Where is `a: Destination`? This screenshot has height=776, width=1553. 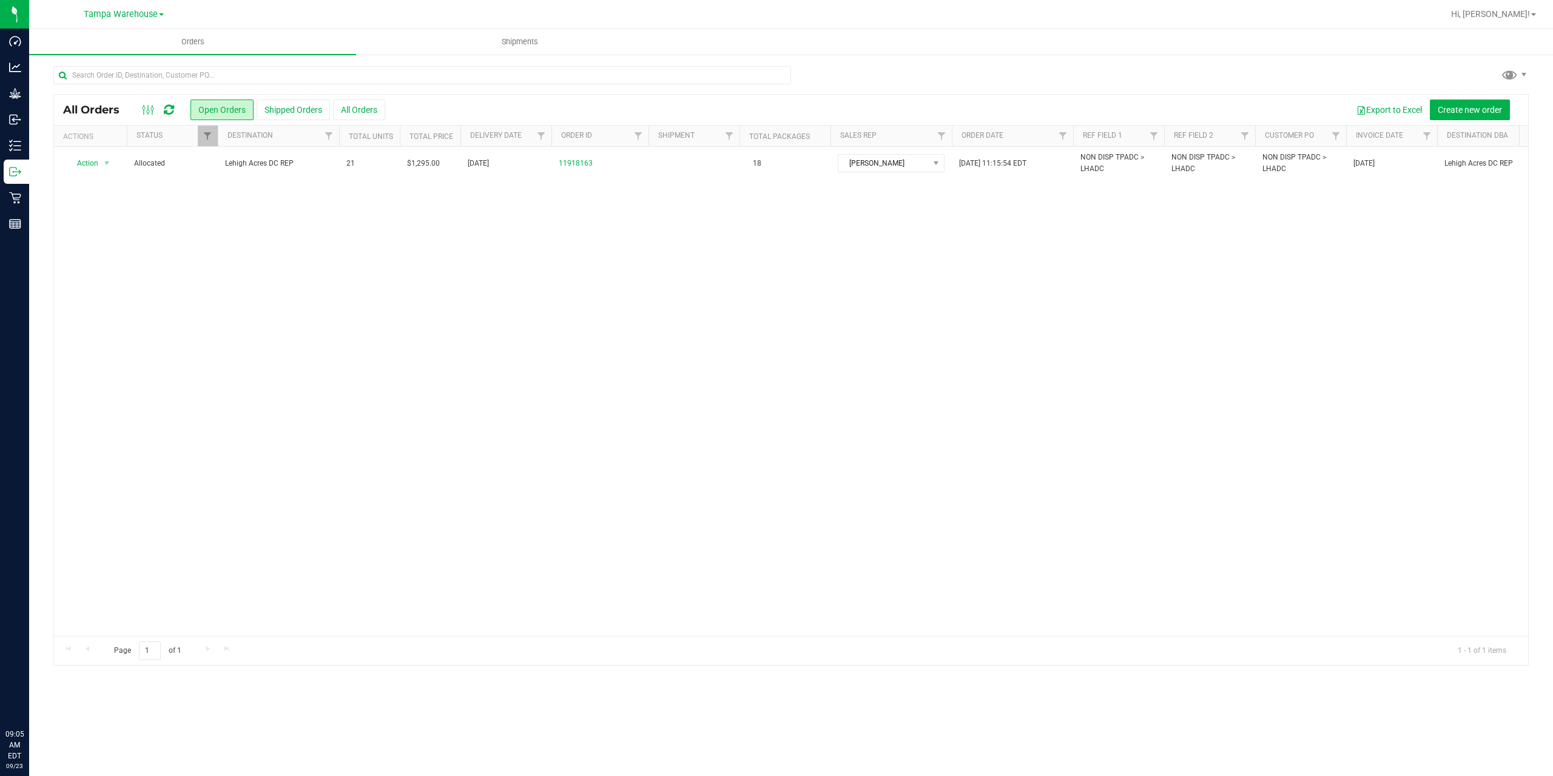 a: Destination is located at coordinates (250, 135).